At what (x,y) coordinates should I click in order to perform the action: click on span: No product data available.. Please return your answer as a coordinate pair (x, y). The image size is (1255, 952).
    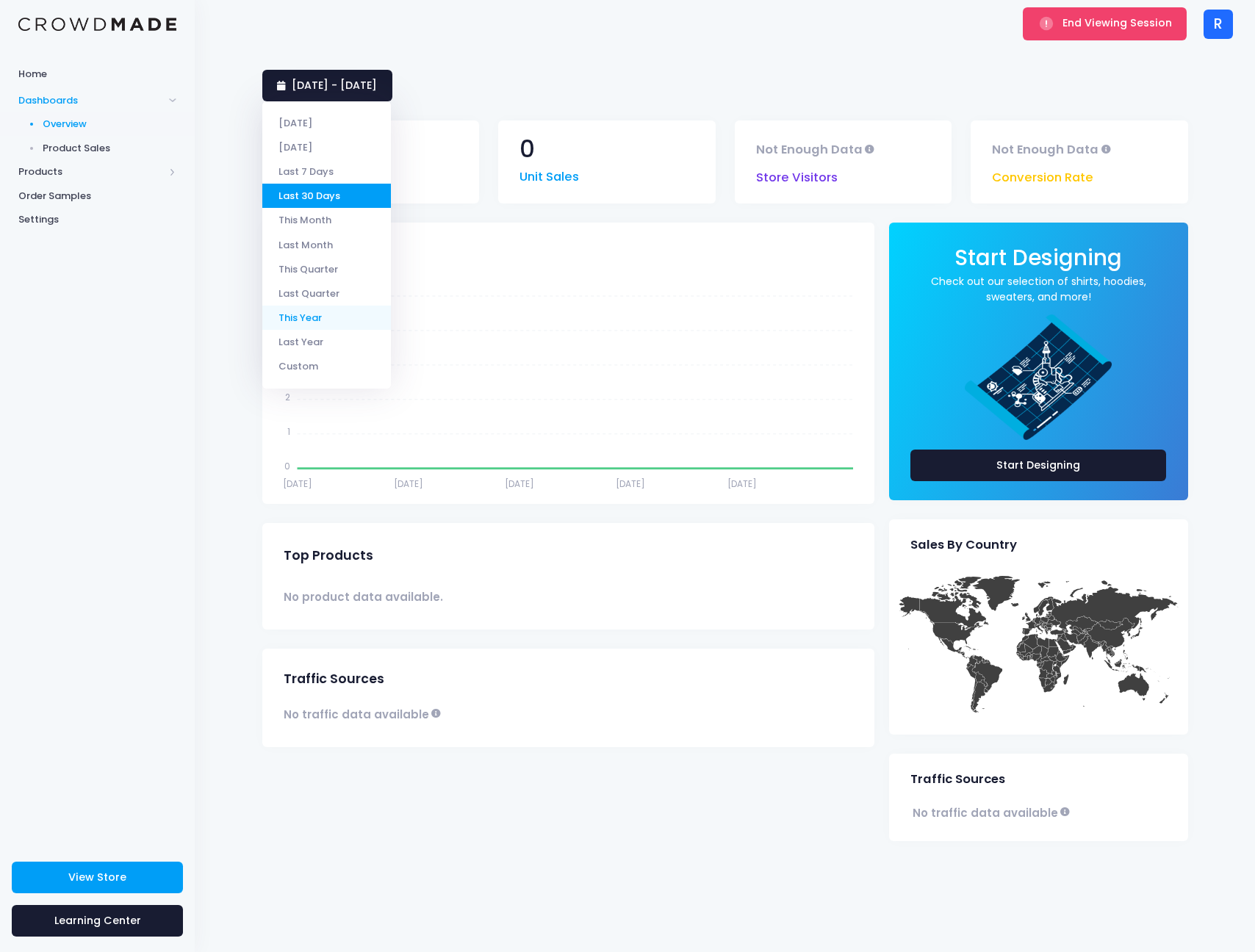
    Looking at the image, I should click on (363, 597).